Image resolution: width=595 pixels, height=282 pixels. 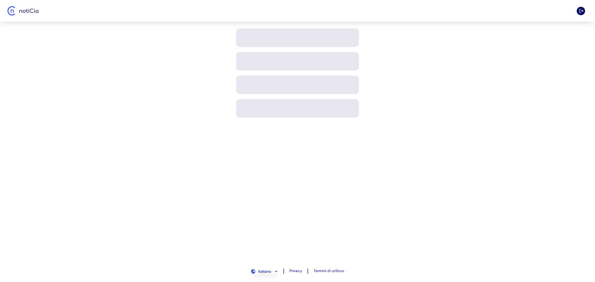 I want to click on a: Logo Noticia, so click(x=23, y=11).